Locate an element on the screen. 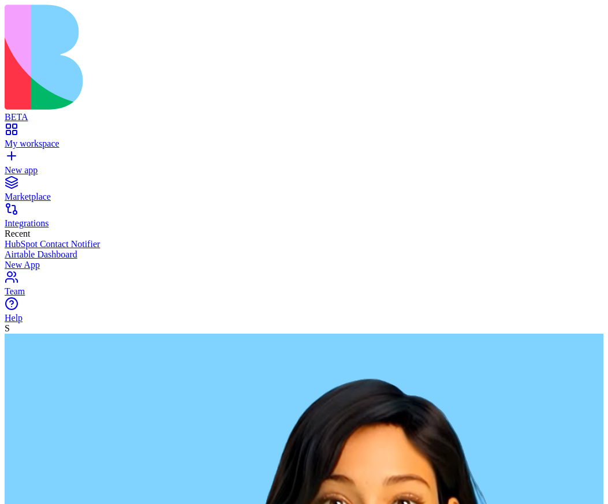 The width and height of the screenshot is (608, 504). div: New app is located at coordinates (304, 170).